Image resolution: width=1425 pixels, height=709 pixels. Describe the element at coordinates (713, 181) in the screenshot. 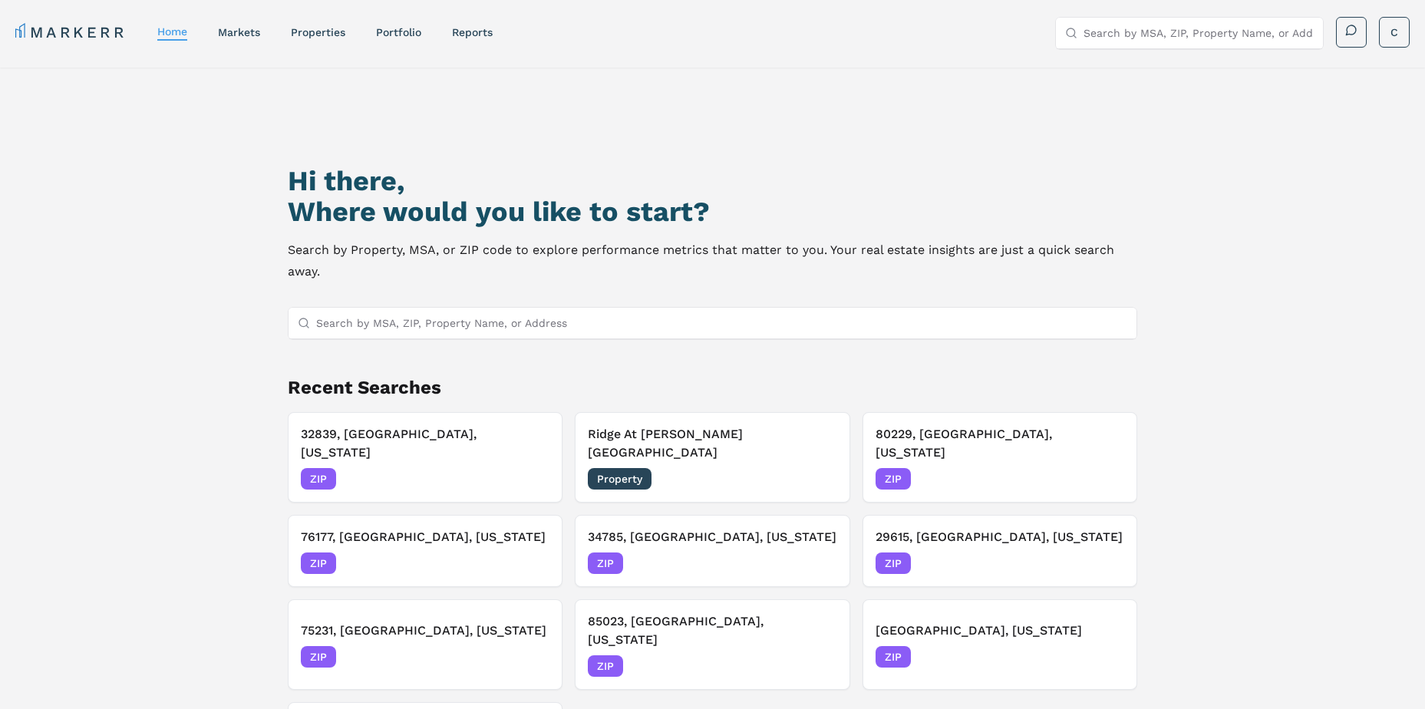

I see `h1: Hi there,` at that location.